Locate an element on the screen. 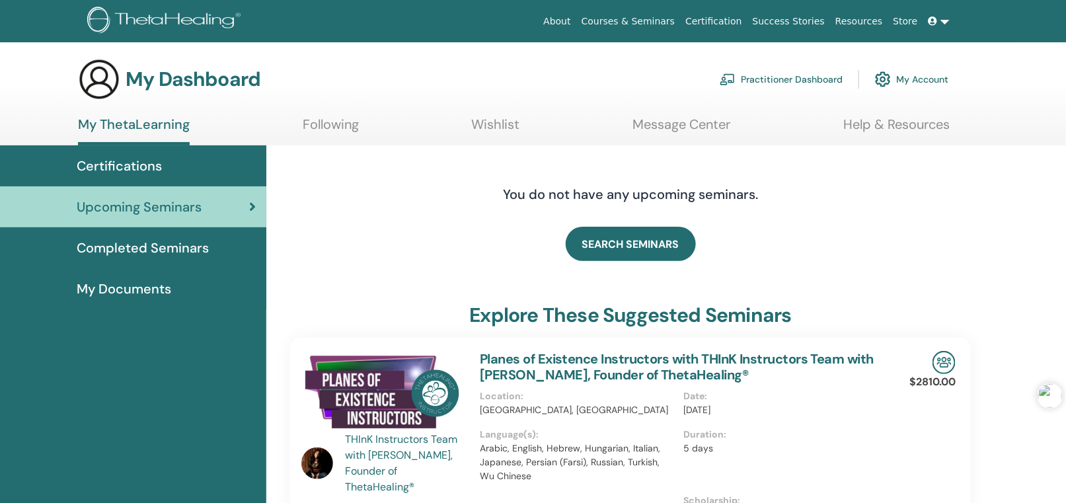 The image size is (1066, 503). a: My ThetaLearning is located at coordinates (134, 131).